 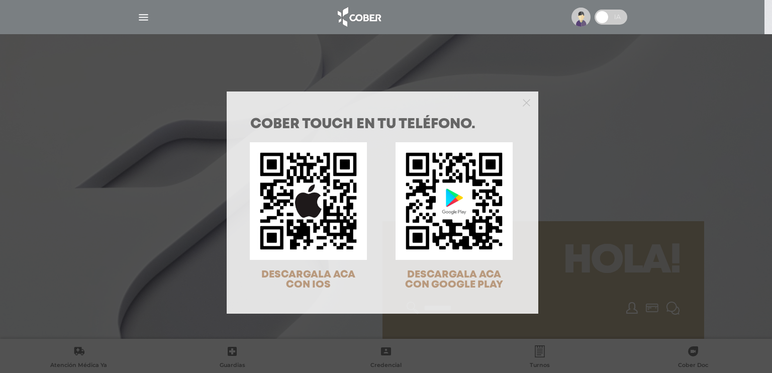 I want to click on button: Close, so click(x=526, y=102).